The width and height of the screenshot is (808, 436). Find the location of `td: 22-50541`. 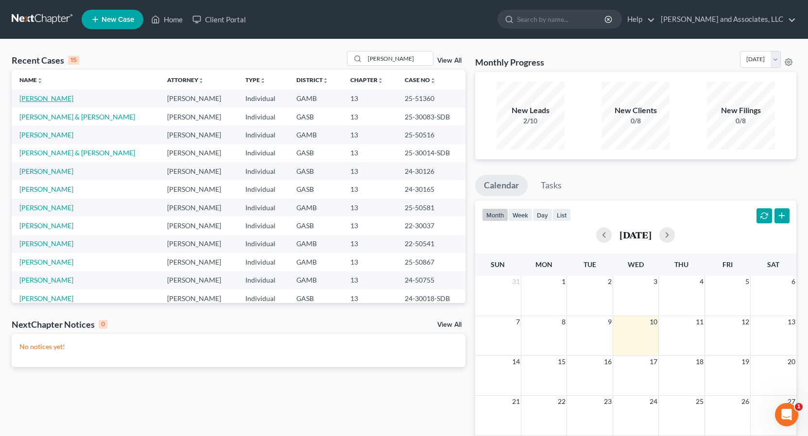

td: 22-50541 is located at coordinates (431, 244).